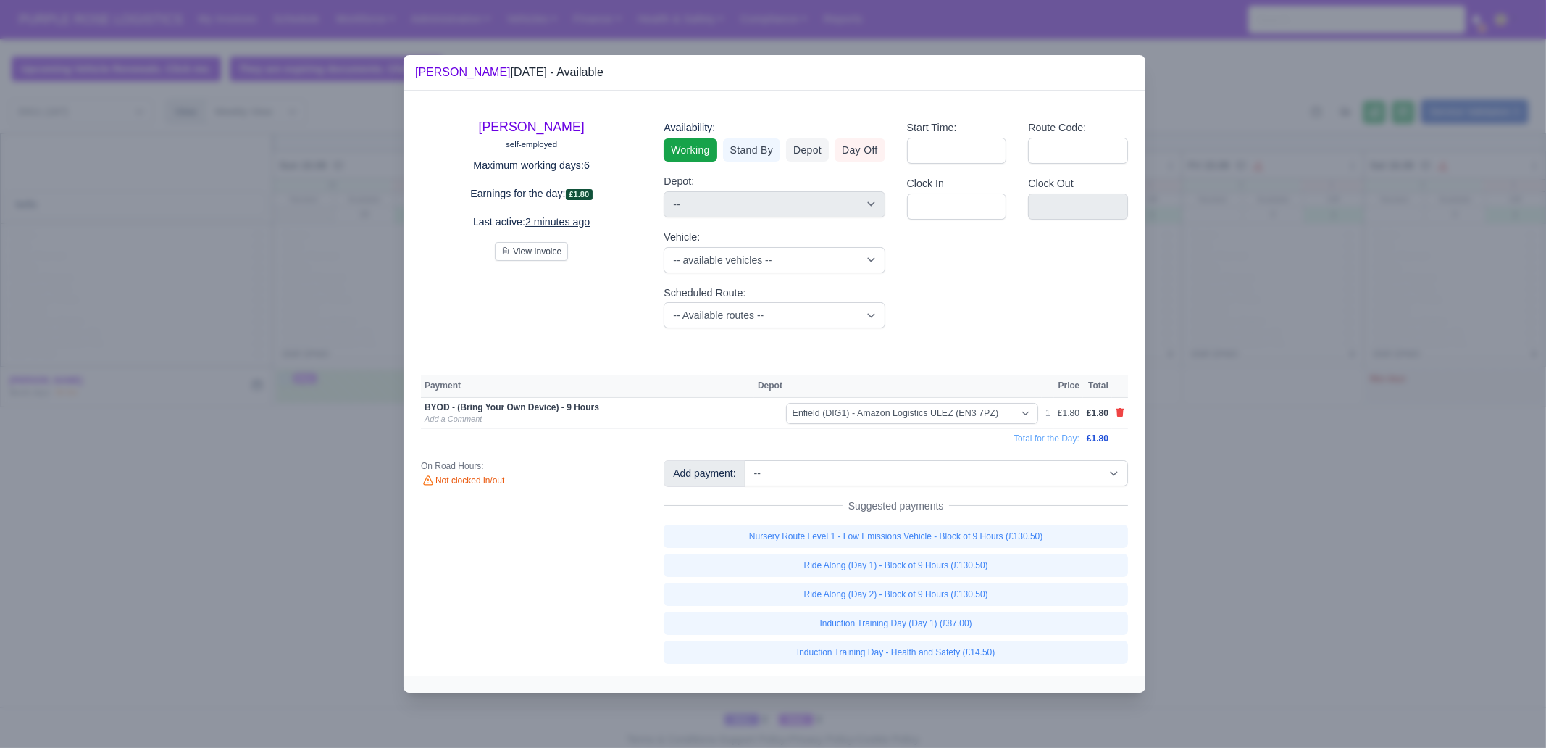 This screenshot has height=748, width=1546. I want to click on u: 2 minutes ago, so click(557, 222).